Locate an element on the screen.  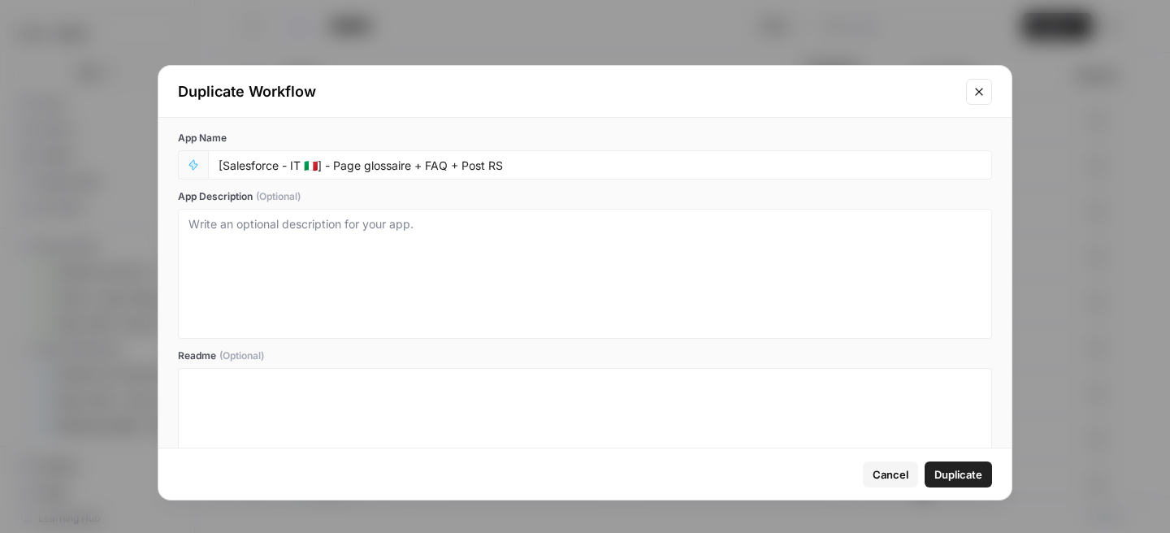
button: Duplicate is located at coordinates (958, 475).